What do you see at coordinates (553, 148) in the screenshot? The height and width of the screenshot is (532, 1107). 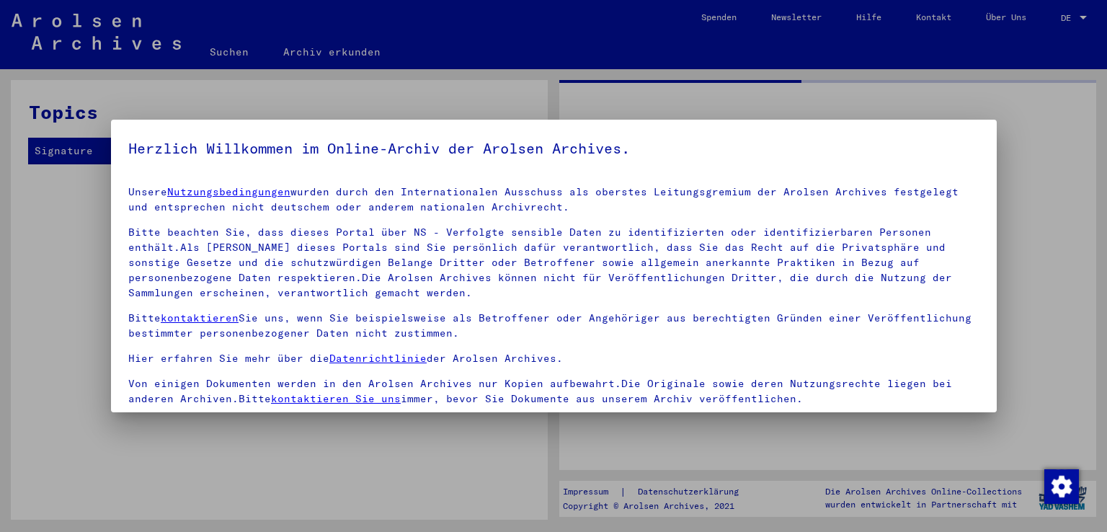 I see `h5: Herzlich Willkommen im Online-Archiv der Arolsen Archives.` at bounding box center [553, 148].